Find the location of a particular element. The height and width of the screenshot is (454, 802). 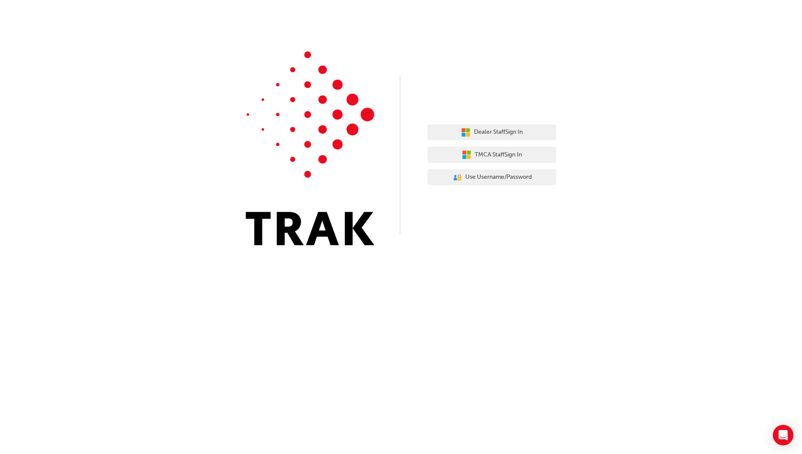

span: TMCA Staff Sign In is located at coordinates (498, 155).